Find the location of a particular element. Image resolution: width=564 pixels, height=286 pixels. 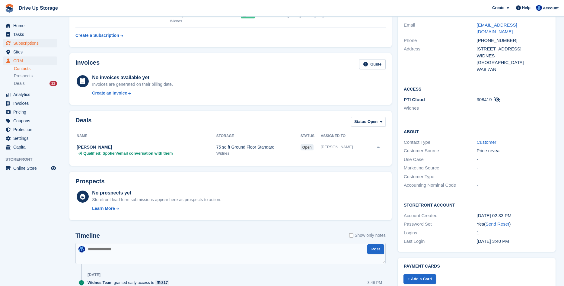

th: Assigned to is located at coordinates (344, 136).